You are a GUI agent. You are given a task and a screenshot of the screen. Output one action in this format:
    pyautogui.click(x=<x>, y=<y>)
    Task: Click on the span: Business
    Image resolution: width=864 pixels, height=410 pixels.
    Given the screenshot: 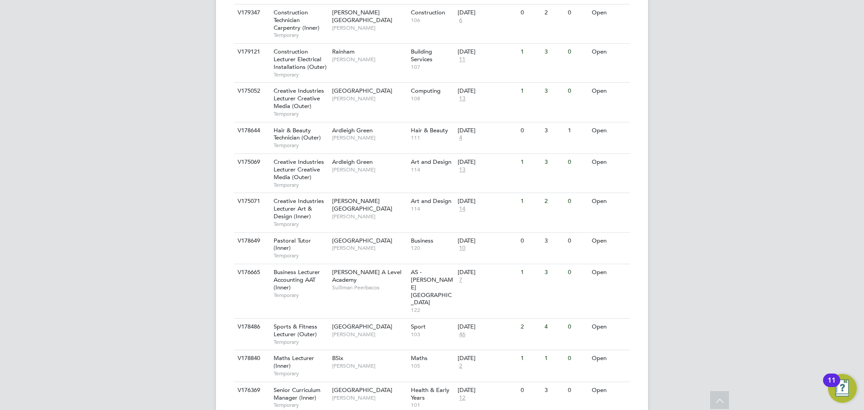 What is the action you would take?
    pyautogui.click(x=422, y=240)
    